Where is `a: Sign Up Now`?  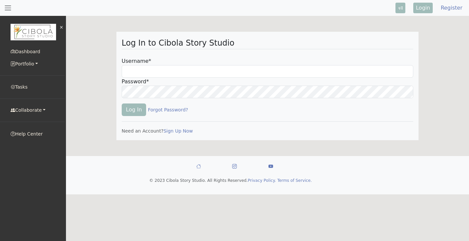 a: Sign Up Now is located at coordinates (178, 131).